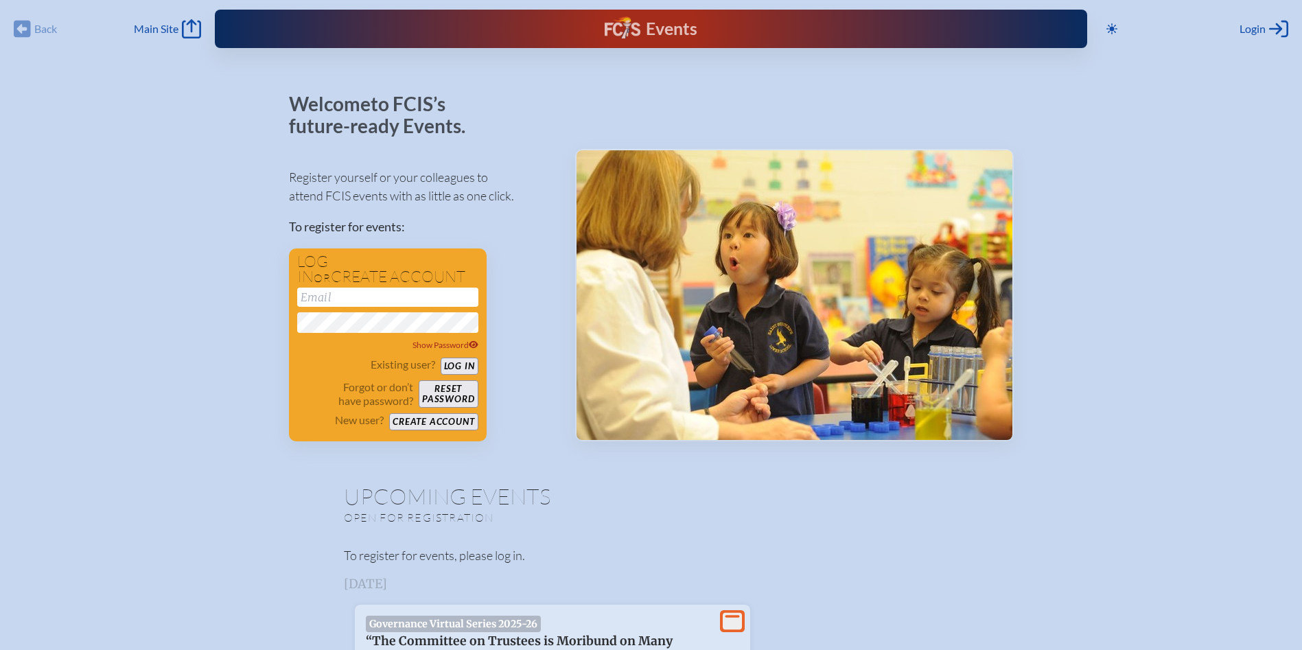 The height and width of the screenshot is (650, 1302). Describe the element at coordinates (156, 29) in the screenshot. I see `span: Main Site` at that location.